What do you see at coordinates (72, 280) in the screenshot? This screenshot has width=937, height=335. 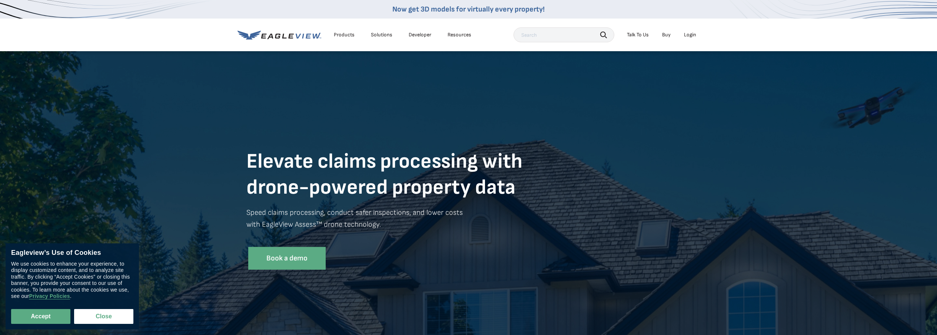 I see `div: We use cookies to enhance your experience, to display customized content, and to analyze site tra...` at bounding box center [72, 280].